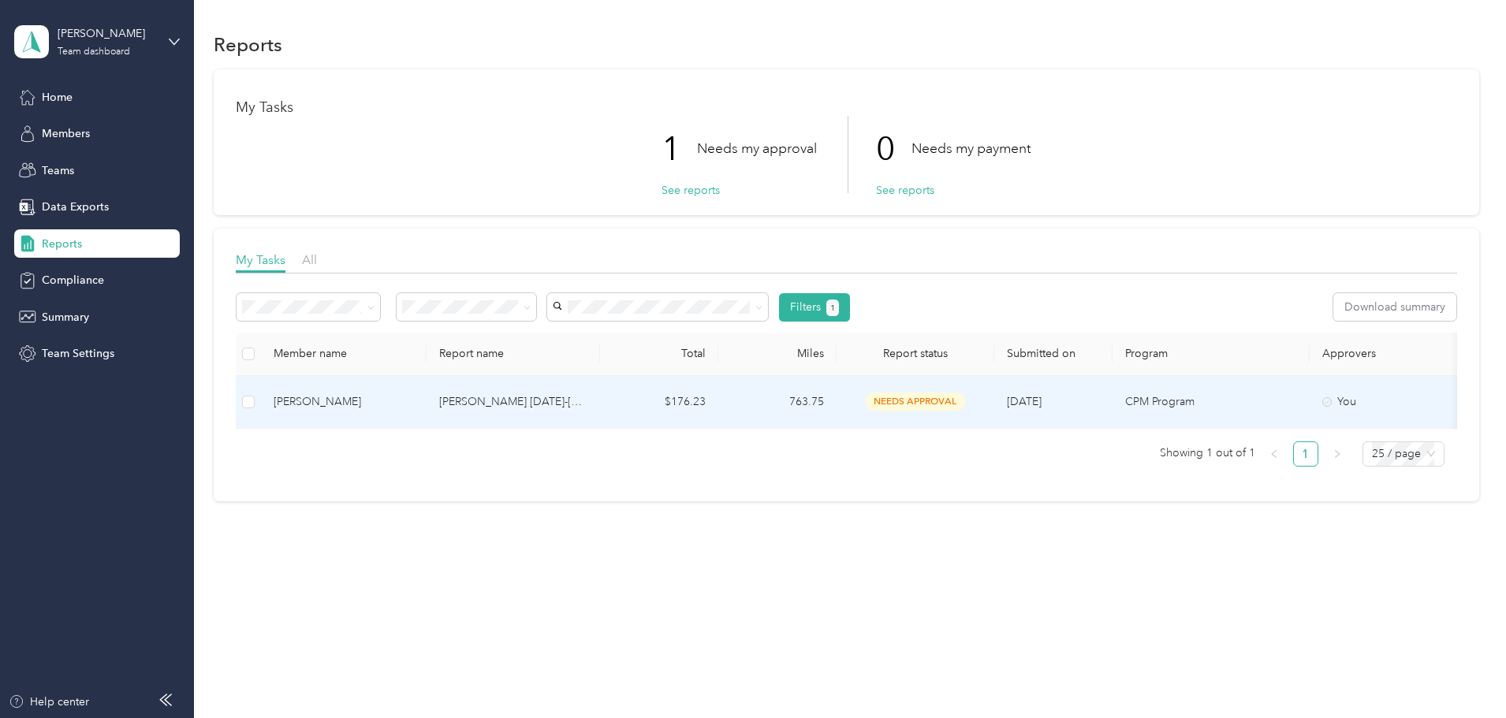 The width and height of the screenshot is (1506, 718). Describe the element at coordinates (1337, 454) in the screenshot. I see `button: right` at that location.